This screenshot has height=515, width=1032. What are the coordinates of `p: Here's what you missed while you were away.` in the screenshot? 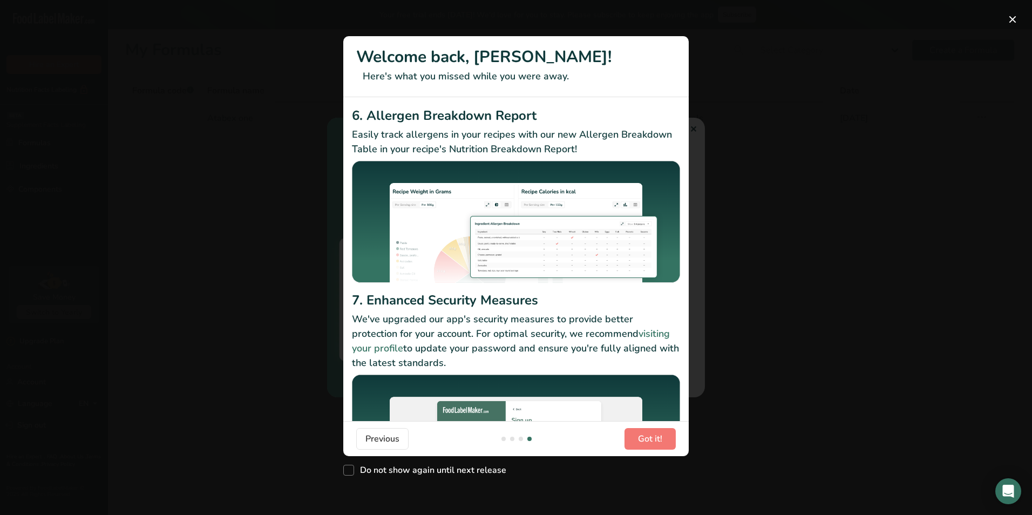 It's located at (516, 76).